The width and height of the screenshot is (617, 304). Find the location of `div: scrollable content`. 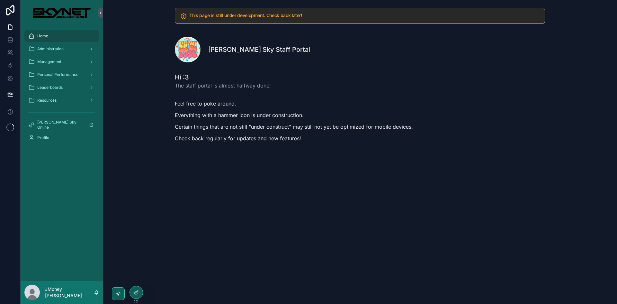

div: scrollable content is located at coordinates (62, 89).